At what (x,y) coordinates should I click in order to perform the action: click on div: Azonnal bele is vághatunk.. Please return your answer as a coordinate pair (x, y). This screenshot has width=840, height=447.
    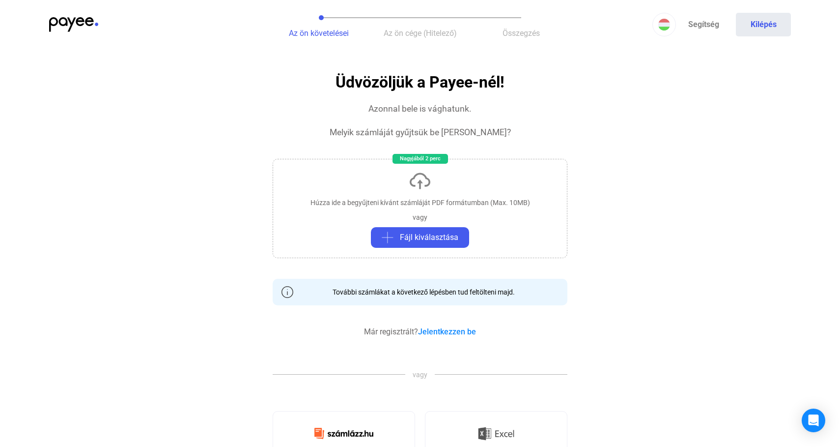
    Looking at the image, I should click on (420, 109).